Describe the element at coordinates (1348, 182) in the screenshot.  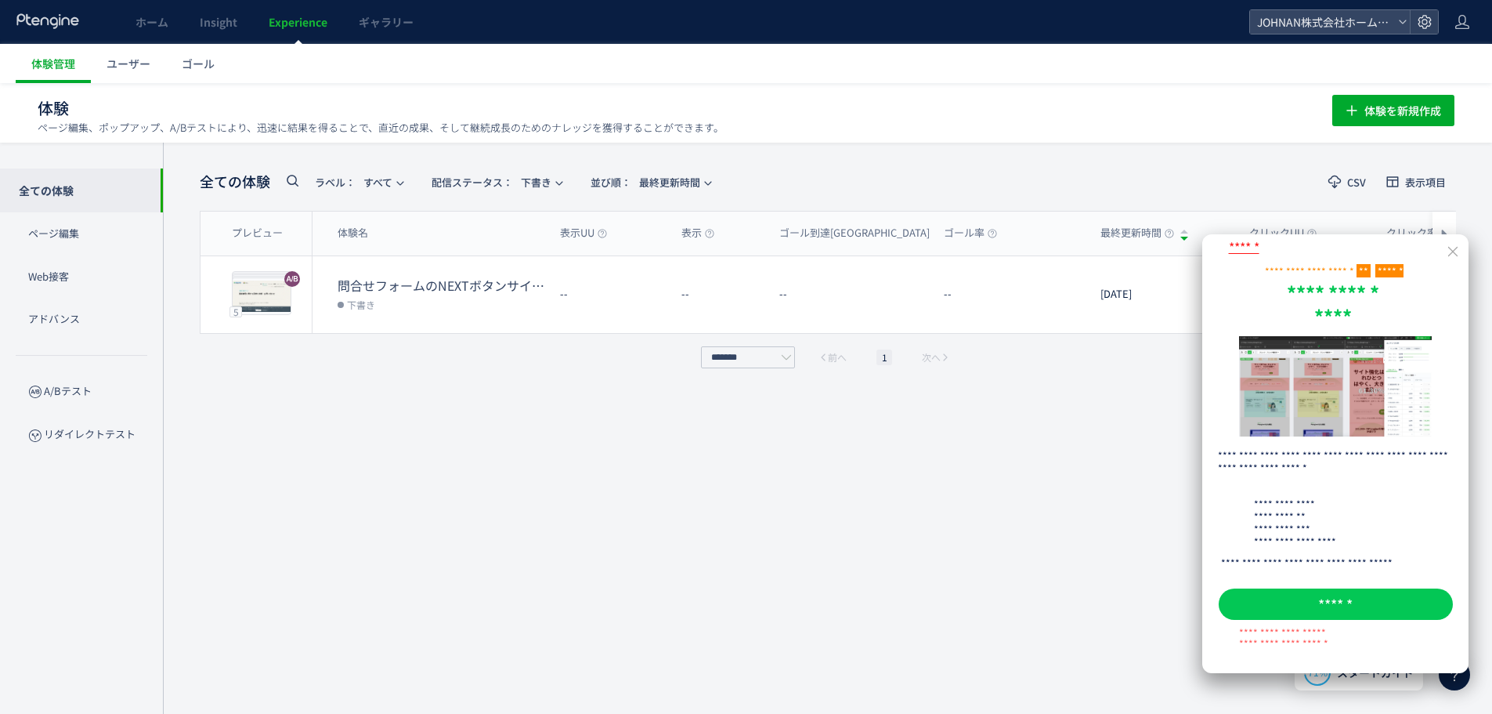
I see `button: CSV` at that location.